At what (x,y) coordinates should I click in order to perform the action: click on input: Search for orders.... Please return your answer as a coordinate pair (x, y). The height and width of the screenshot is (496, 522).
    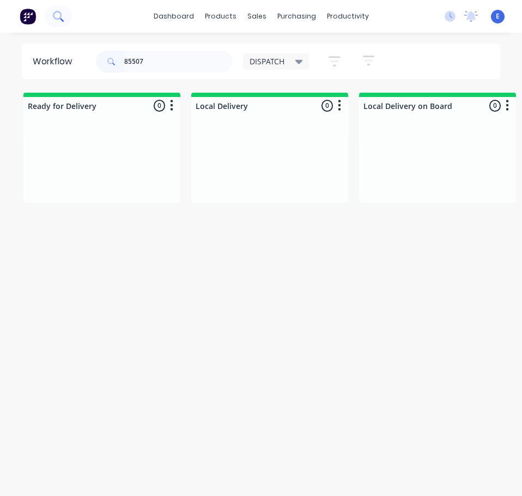
    Looking at the image, I should click on (178, 62).